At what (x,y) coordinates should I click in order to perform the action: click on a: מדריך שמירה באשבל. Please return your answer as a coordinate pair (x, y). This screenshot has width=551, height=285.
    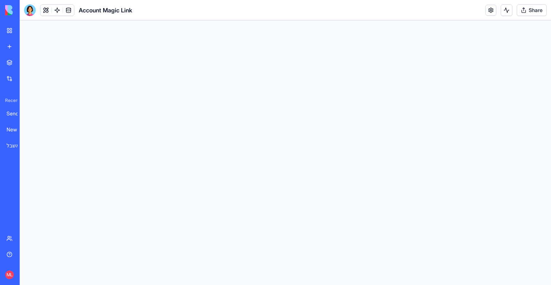
    Looking at the image, I should click on (17, 146).